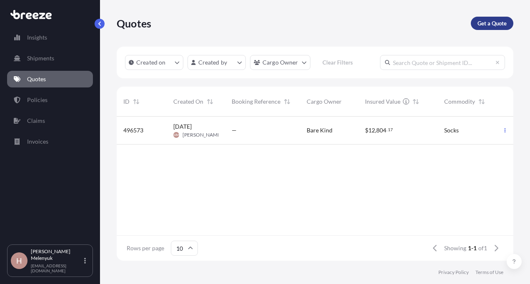 The height and width of the screenshot is (284, 530). Describe the element at coordinates (50, 142) in the screenshot. I see `a: Invoices` at that location.